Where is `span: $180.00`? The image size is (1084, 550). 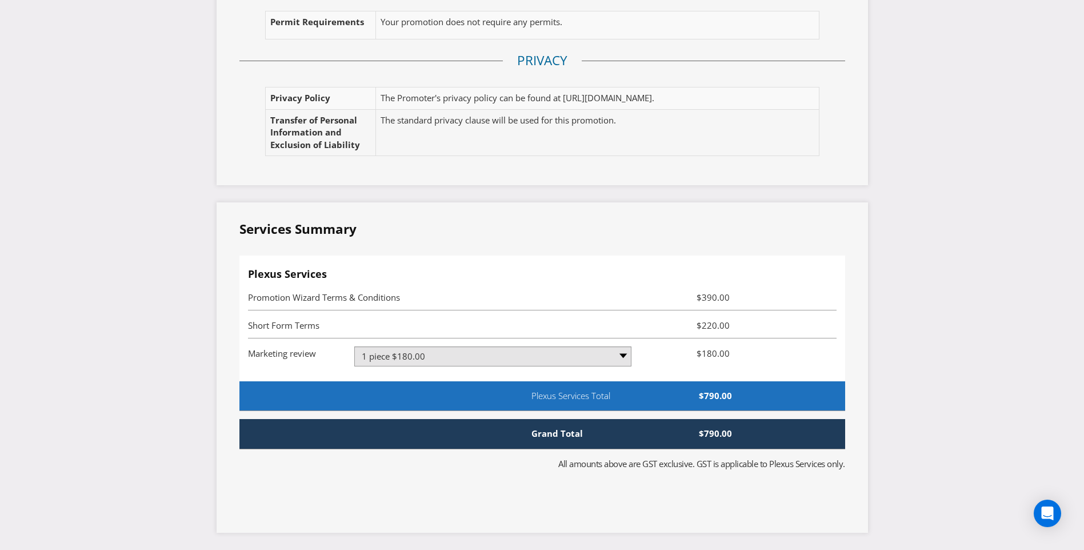 span: $180.00 is located at coordinates (689, 353).